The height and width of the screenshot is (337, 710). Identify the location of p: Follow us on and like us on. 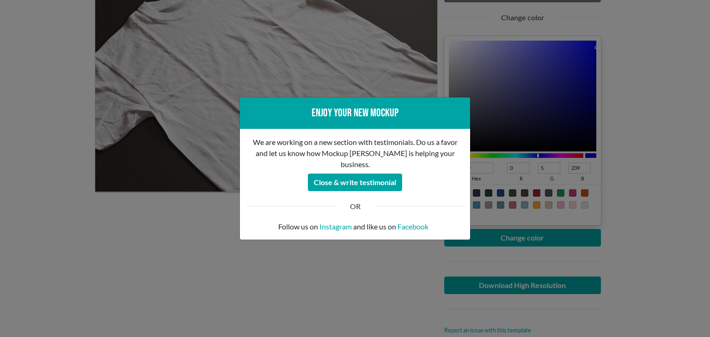
(355, 227).